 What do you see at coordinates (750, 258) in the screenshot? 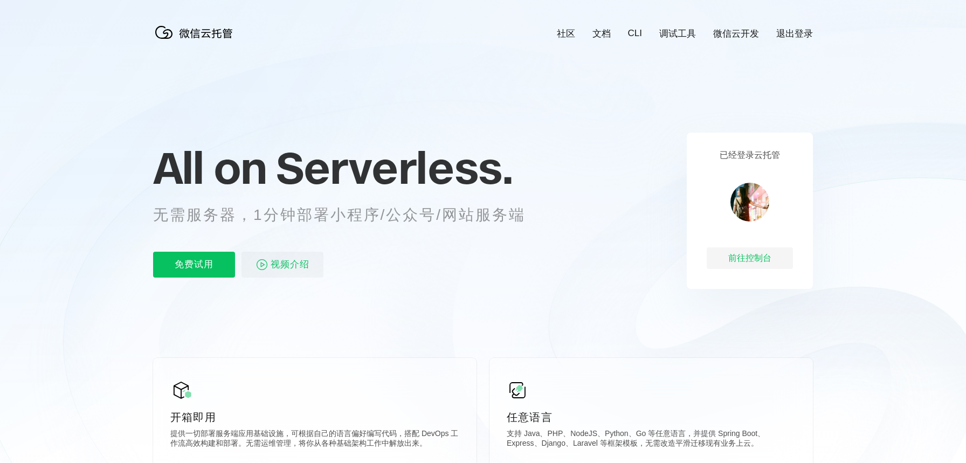
I see `div: 前往控制台` at bounding box center [750, 258].